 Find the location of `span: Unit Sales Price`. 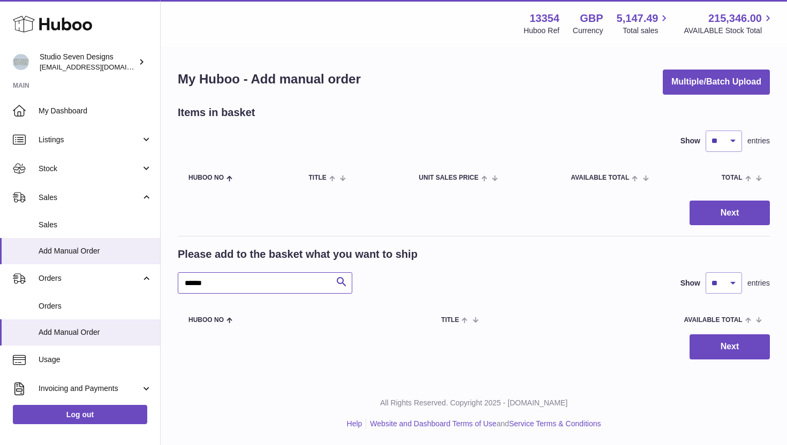

span: Unit Sales Price is located at coordinates (448, 178).